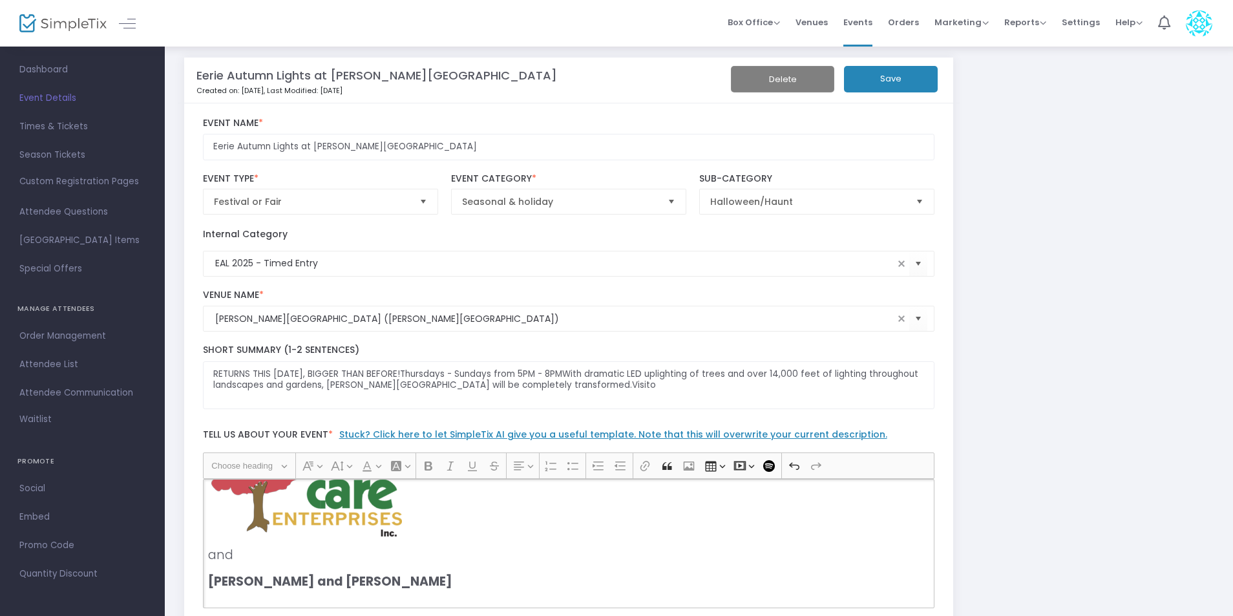 This screenshot has width=1233, height=616. I want to click on label: Event Name, so click(569, 123).